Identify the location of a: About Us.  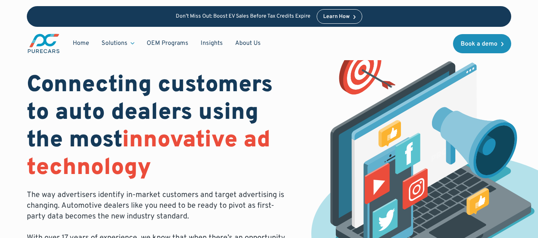
(248, 43).